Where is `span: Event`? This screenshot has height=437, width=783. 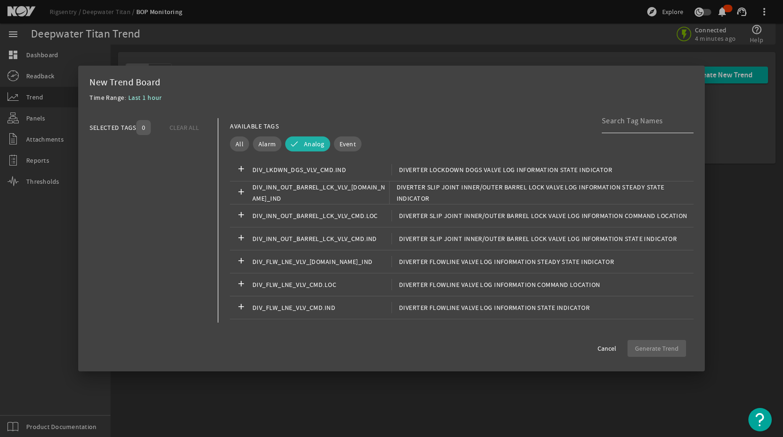 span: Event is located at coordinates (348, 144).